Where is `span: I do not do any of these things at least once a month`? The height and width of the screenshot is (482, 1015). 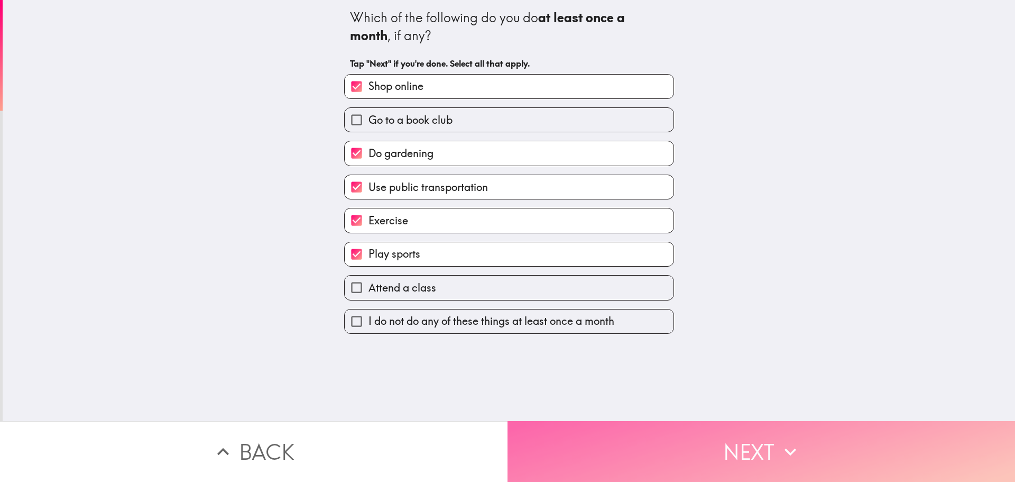
span: I do not do any of these things at least once a month is located at coordinates (491, 321).